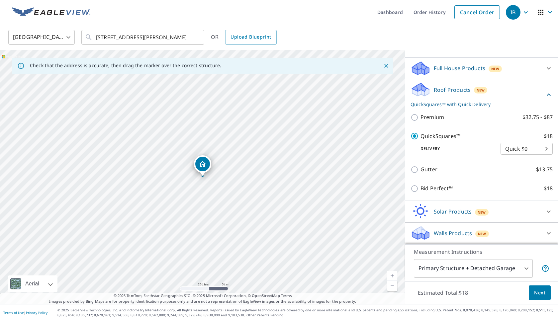  What do you see at coordinates (143, 37) in the screenshot?
I see `input: Search by address or latitude-longitude` at bounding box center [143, 37].